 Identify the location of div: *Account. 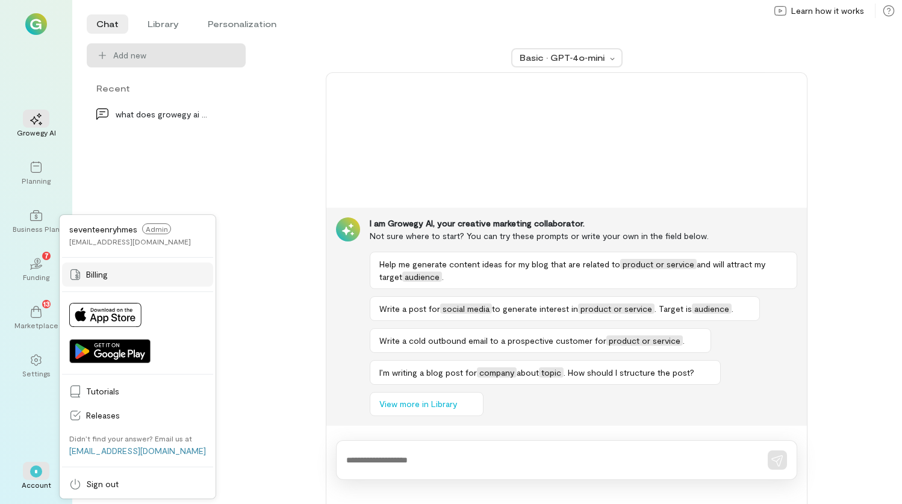
(36, 477).